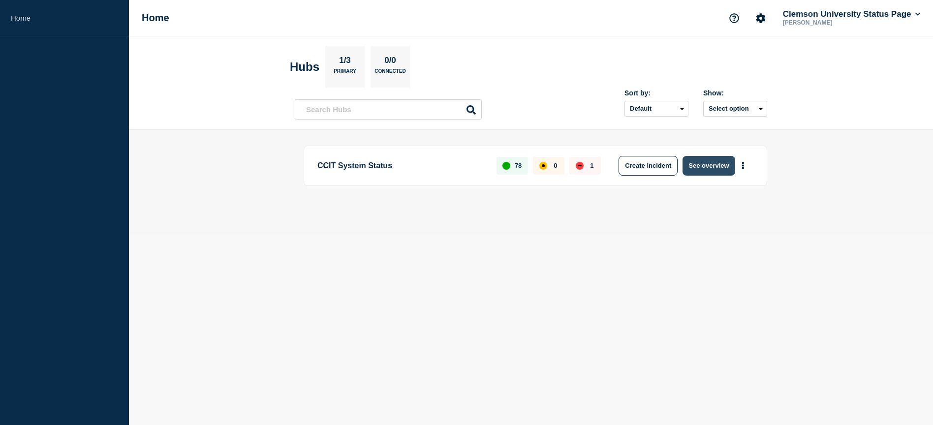 This screenshot has width=933, height=425. I want to click on p: Primary, so click(345, 73).